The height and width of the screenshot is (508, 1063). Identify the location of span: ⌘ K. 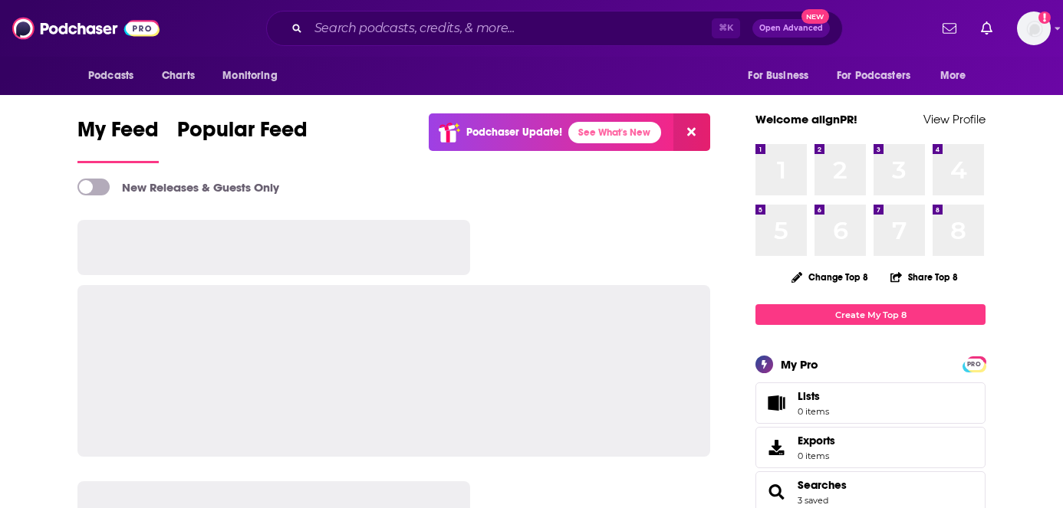
(725, 28).